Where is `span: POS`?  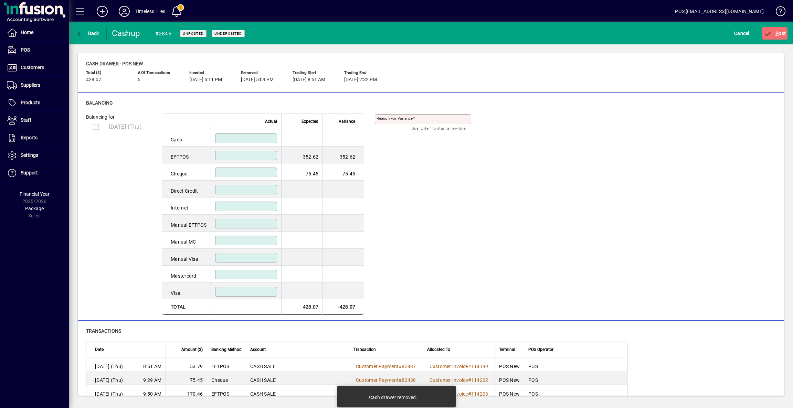
span: POS is located at coordinates (25, 50).